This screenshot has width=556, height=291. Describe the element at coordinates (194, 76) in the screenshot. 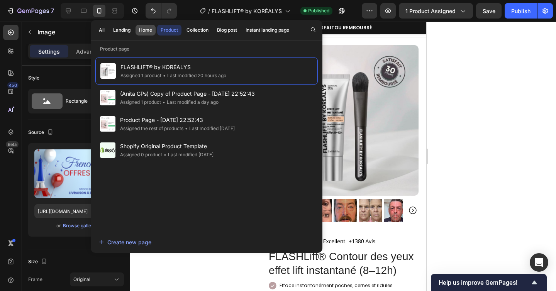

I see `div: Last modified 20 hours ago` at that location.